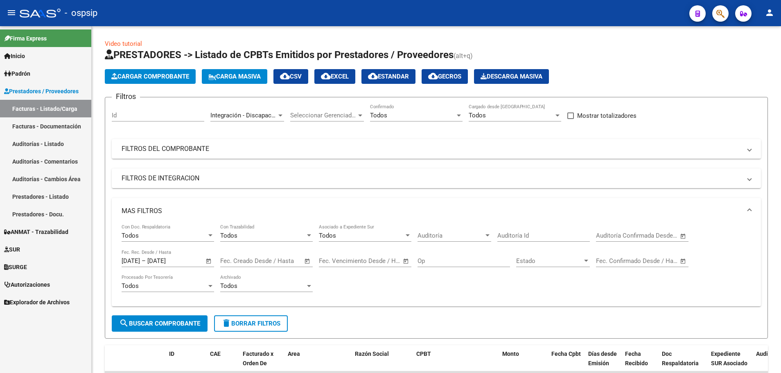 This screenshot has height=373, width=781. What do you see at coordinates (607, 116) in the screenshot?
I see `span: Mostrar totalizadores` at bounding box center [607, 116].